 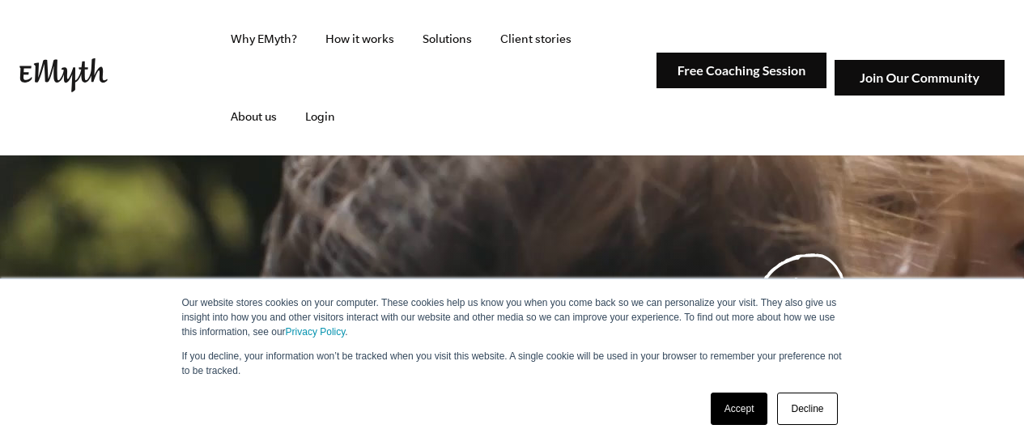 I want to click on a: About us, so click(x=253, y=117).